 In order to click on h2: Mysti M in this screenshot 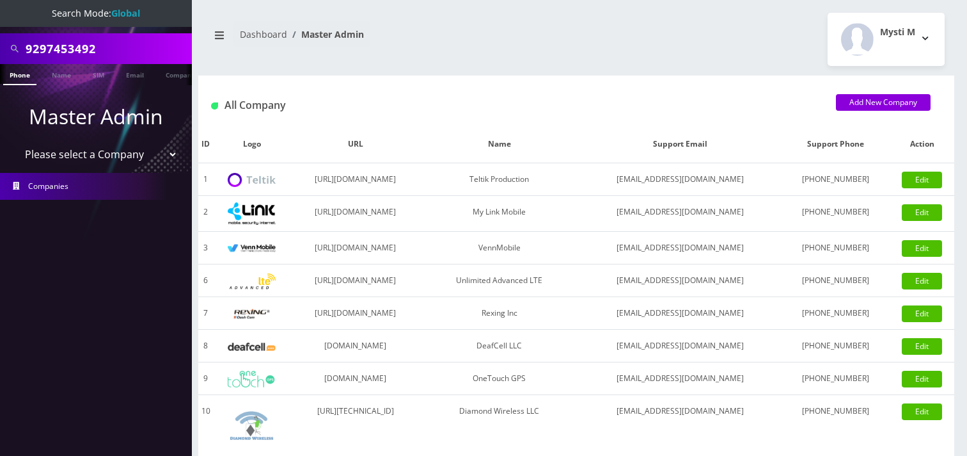, I will do `click(898, 32)`.